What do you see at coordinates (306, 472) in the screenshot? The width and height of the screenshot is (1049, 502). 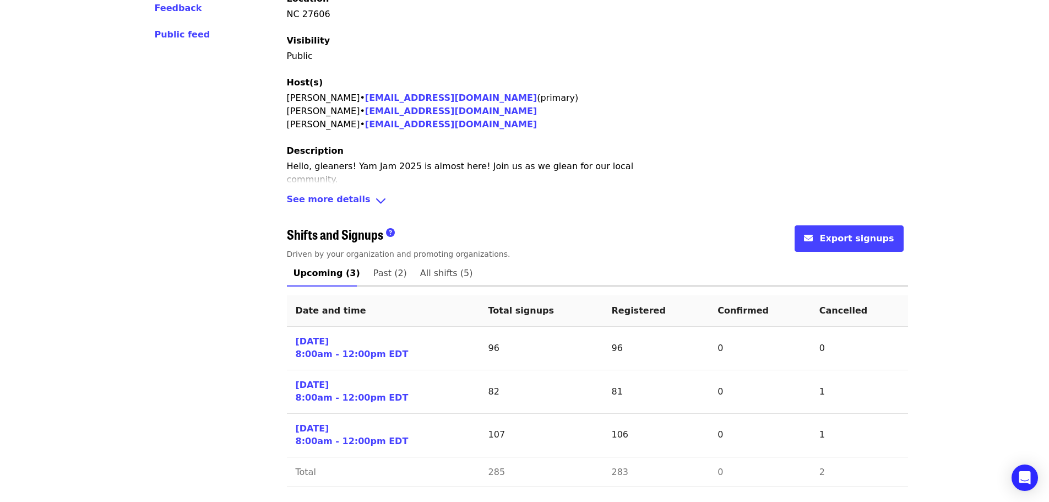 I see `span: Total` at bounding box center [306, 472].